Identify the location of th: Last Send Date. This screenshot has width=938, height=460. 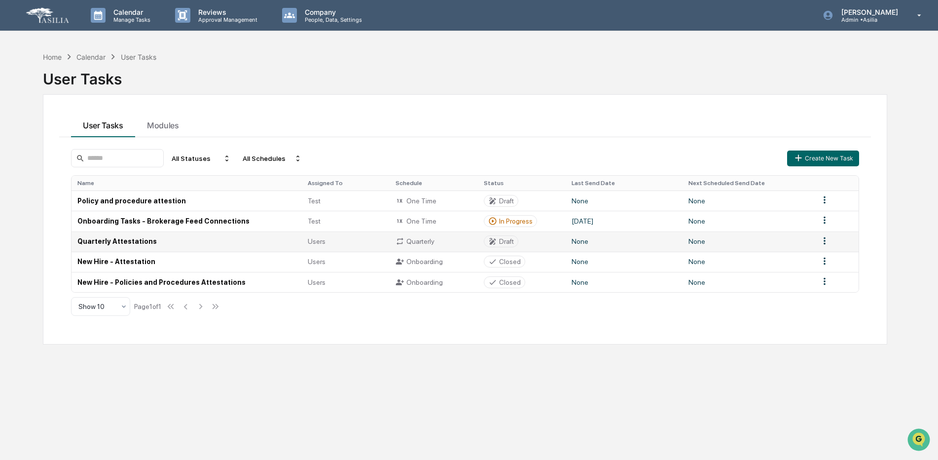
(624, 183).